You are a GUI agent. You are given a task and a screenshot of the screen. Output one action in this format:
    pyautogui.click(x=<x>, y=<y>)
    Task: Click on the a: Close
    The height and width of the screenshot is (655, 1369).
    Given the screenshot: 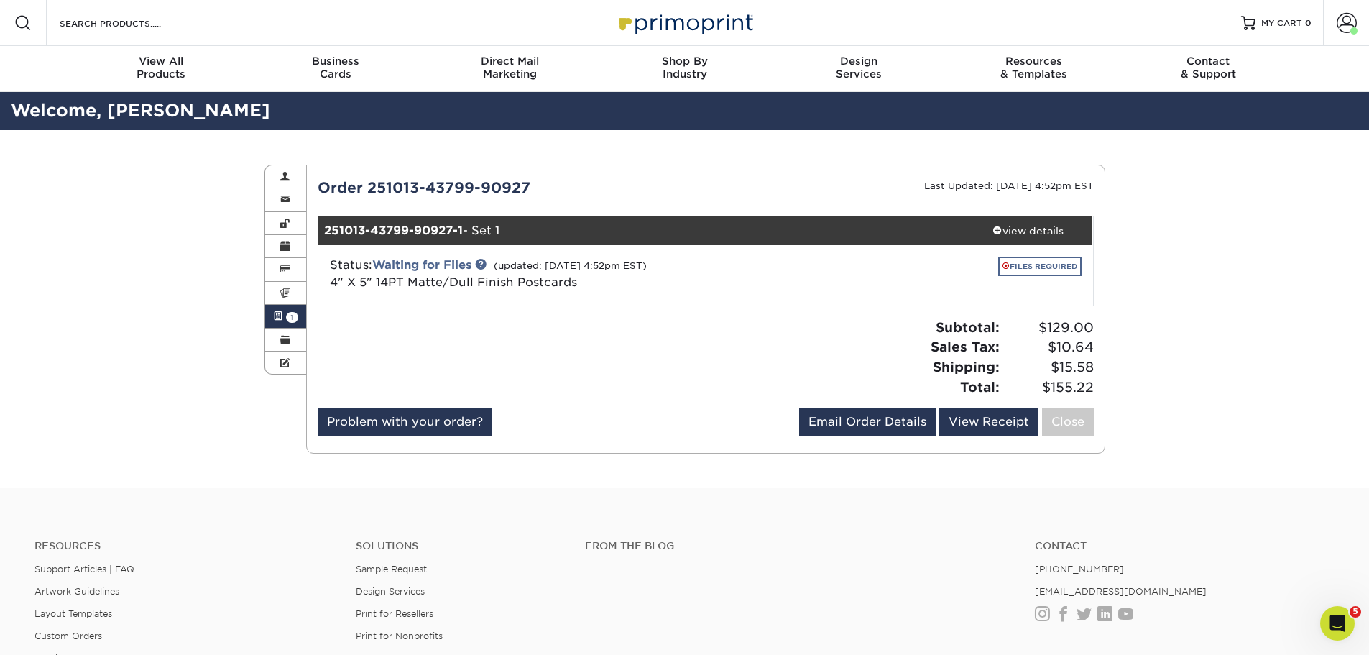 What is the action you would take?
    pyautogui.click(x=1068, y=422)
    